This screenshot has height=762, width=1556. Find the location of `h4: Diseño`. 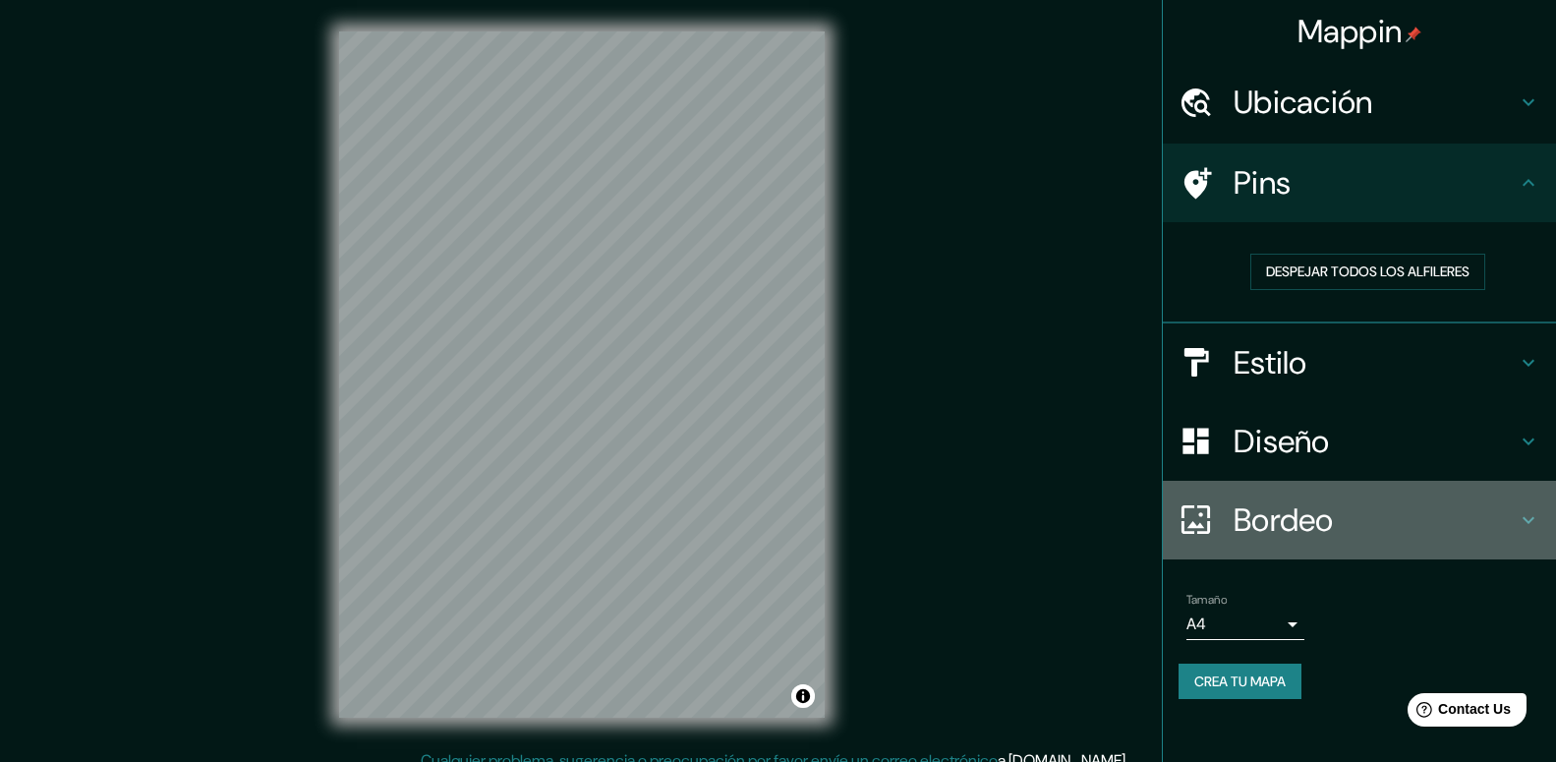

h4: Diseño is located at coordinates (1375, 441).